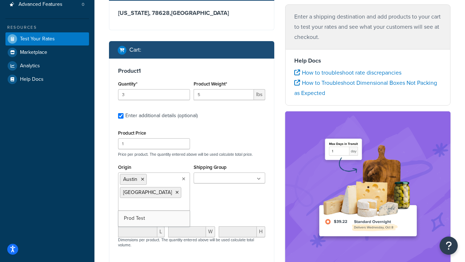  I want to click on span: L, so click(161, 231).